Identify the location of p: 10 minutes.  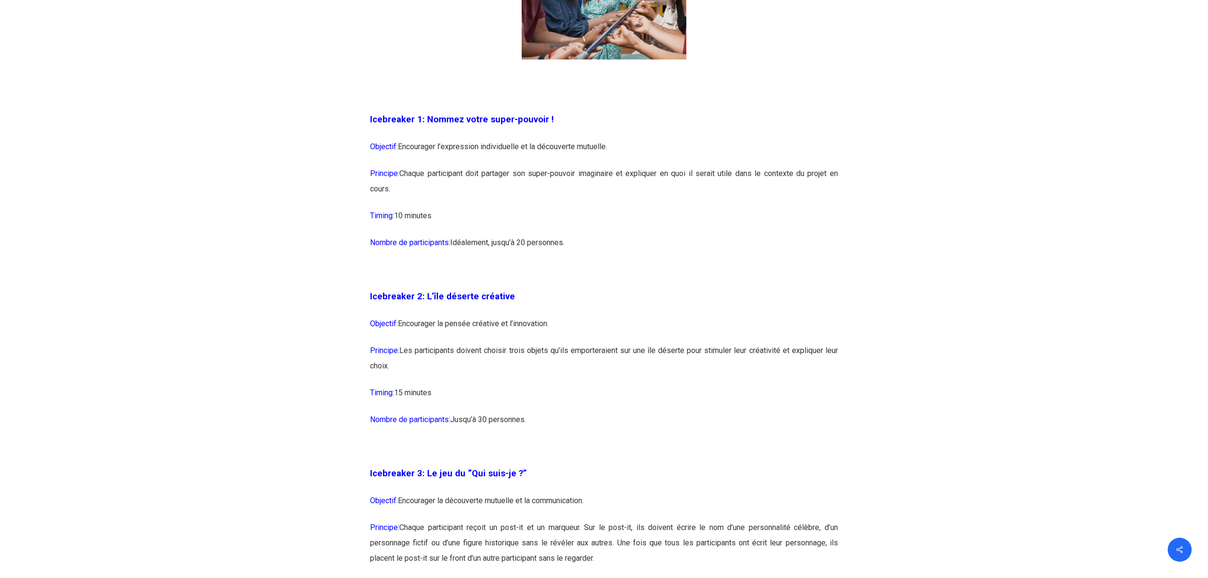
(604, 222).